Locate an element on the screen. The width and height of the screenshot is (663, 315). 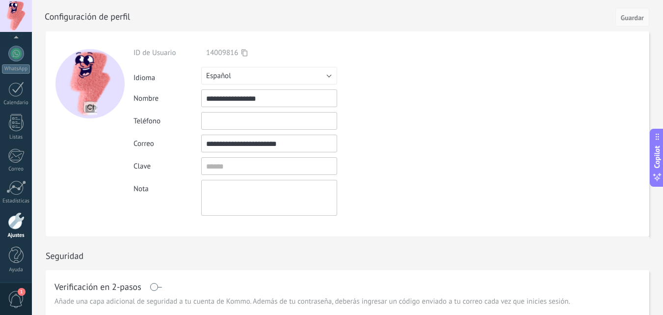
span: 1 is located at coordinates (22, 291).